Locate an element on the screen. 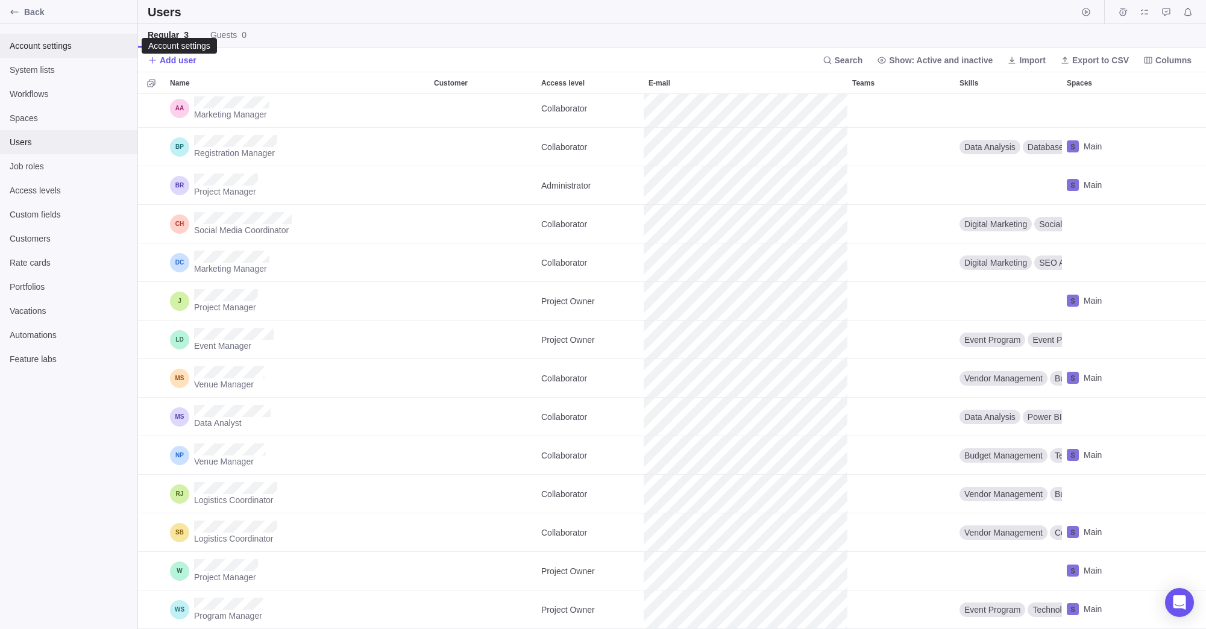  span: Program Manager is located at coordinates (228, 616).